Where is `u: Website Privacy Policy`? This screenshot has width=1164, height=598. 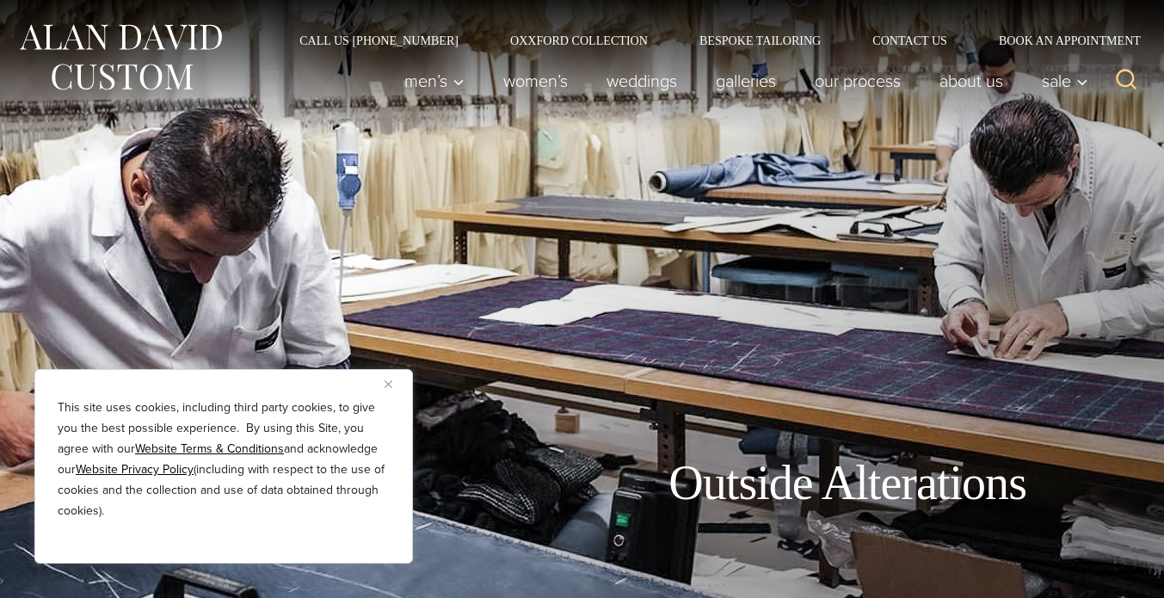
u: Website Privacy Policy is located at coordinates (134, 469).